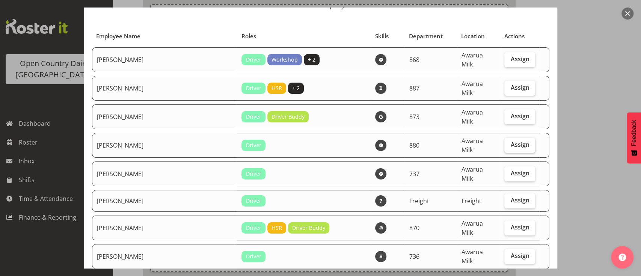 The image size is (641, 276). What do you see at coordinates (622, 257) in the screenshot?
I see `img: help-xxl-2.png` at bounding box center [622, 257].